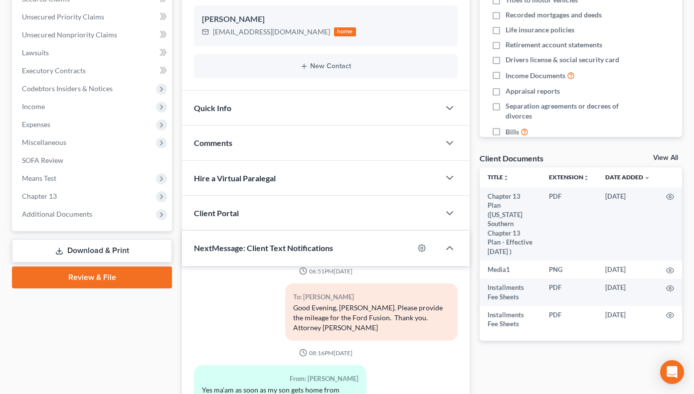 This screenshot has width=694, height=394. What do you see at coordinates (665, 158) in the screenshot?
I see `a: View All` at bounding box center [665, 158].